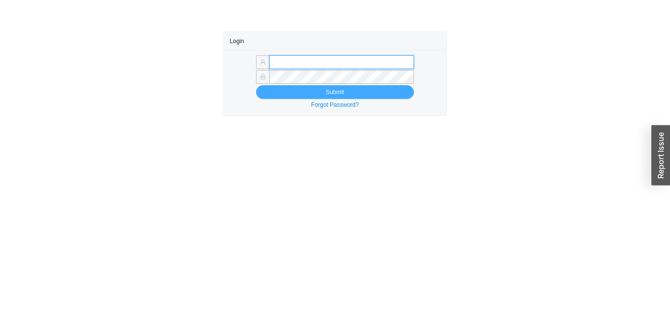  I want to click on button: Submit, so click(335, 92).